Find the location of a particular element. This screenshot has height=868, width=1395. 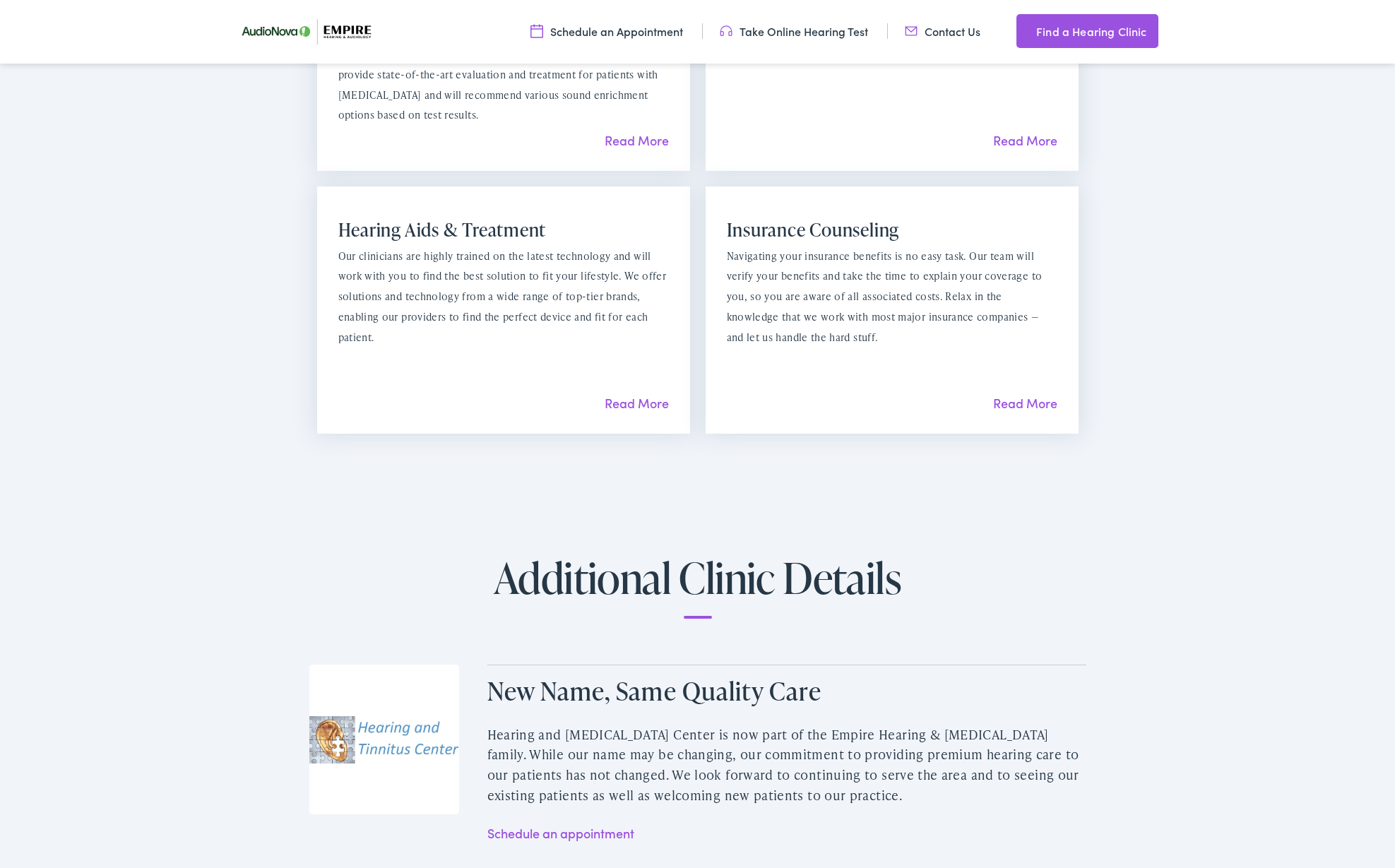

p: Navigating your insurance benefits is no easy task. Our team will verify your benefits and take t... is located at coordinates (891, 297).